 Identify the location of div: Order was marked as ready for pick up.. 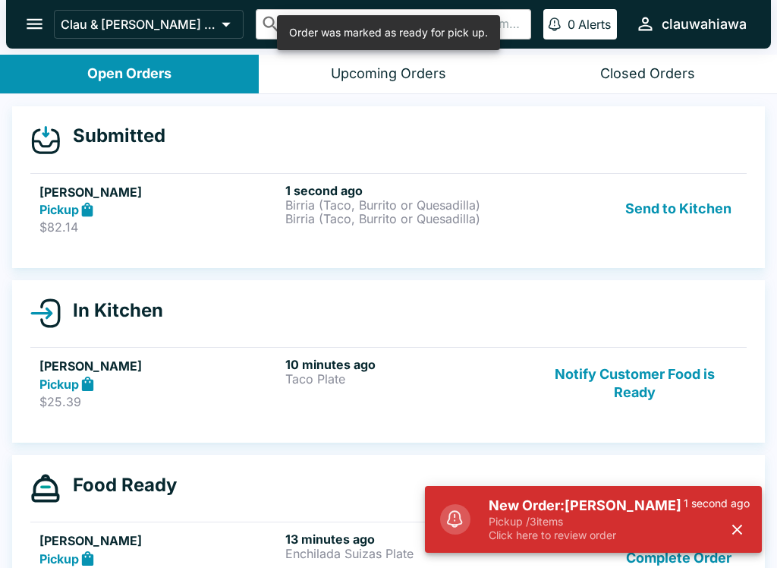
(389, 33).